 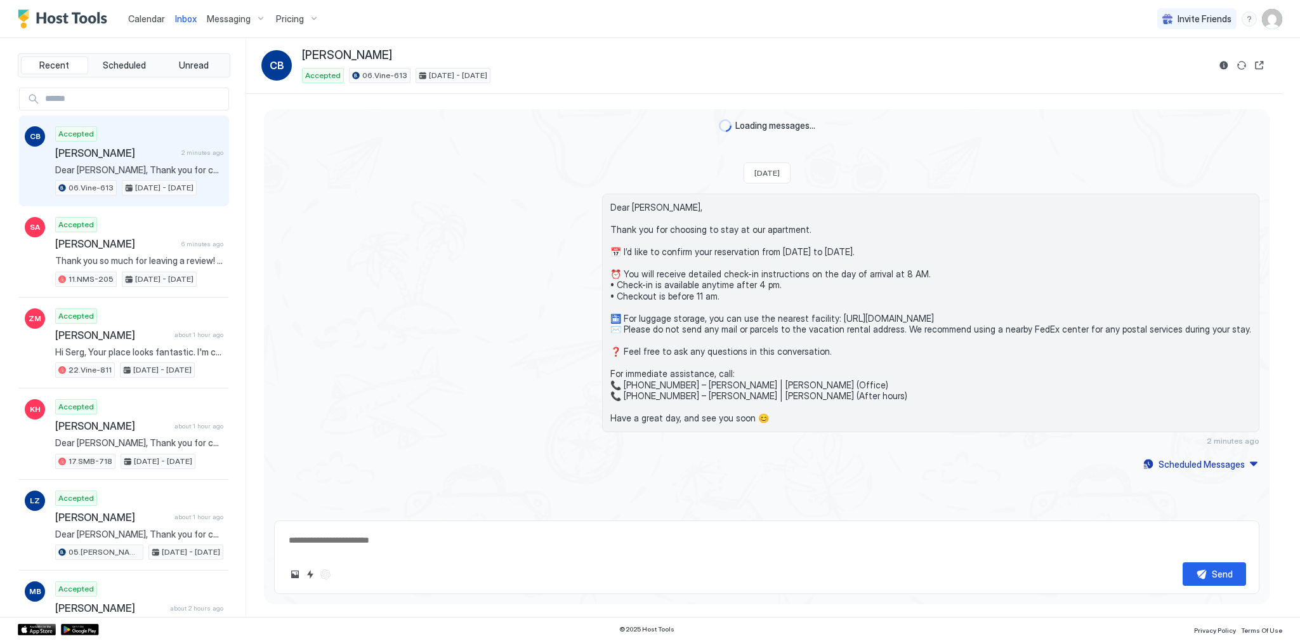 I want to click on span: Calendar, so click(x=147, y=18).